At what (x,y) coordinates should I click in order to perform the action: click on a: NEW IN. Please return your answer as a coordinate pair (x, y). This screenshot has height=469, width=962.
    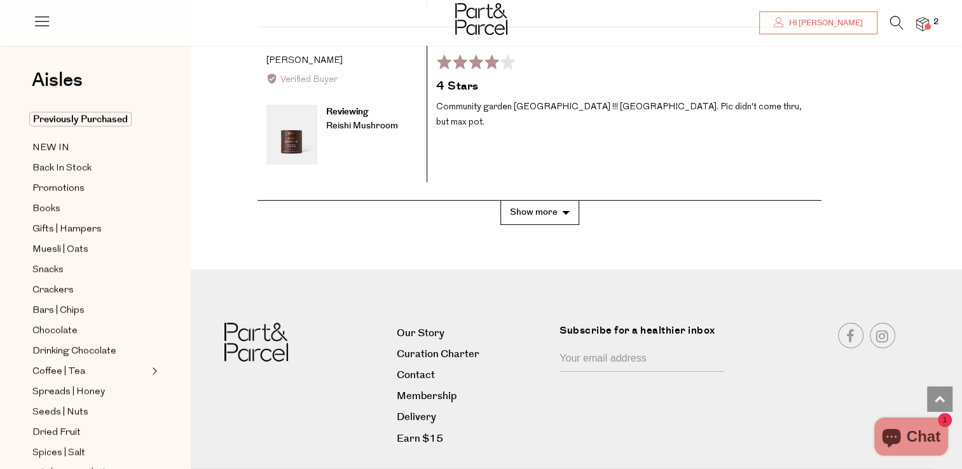
    Looking at the image, I should click on (90, 148).